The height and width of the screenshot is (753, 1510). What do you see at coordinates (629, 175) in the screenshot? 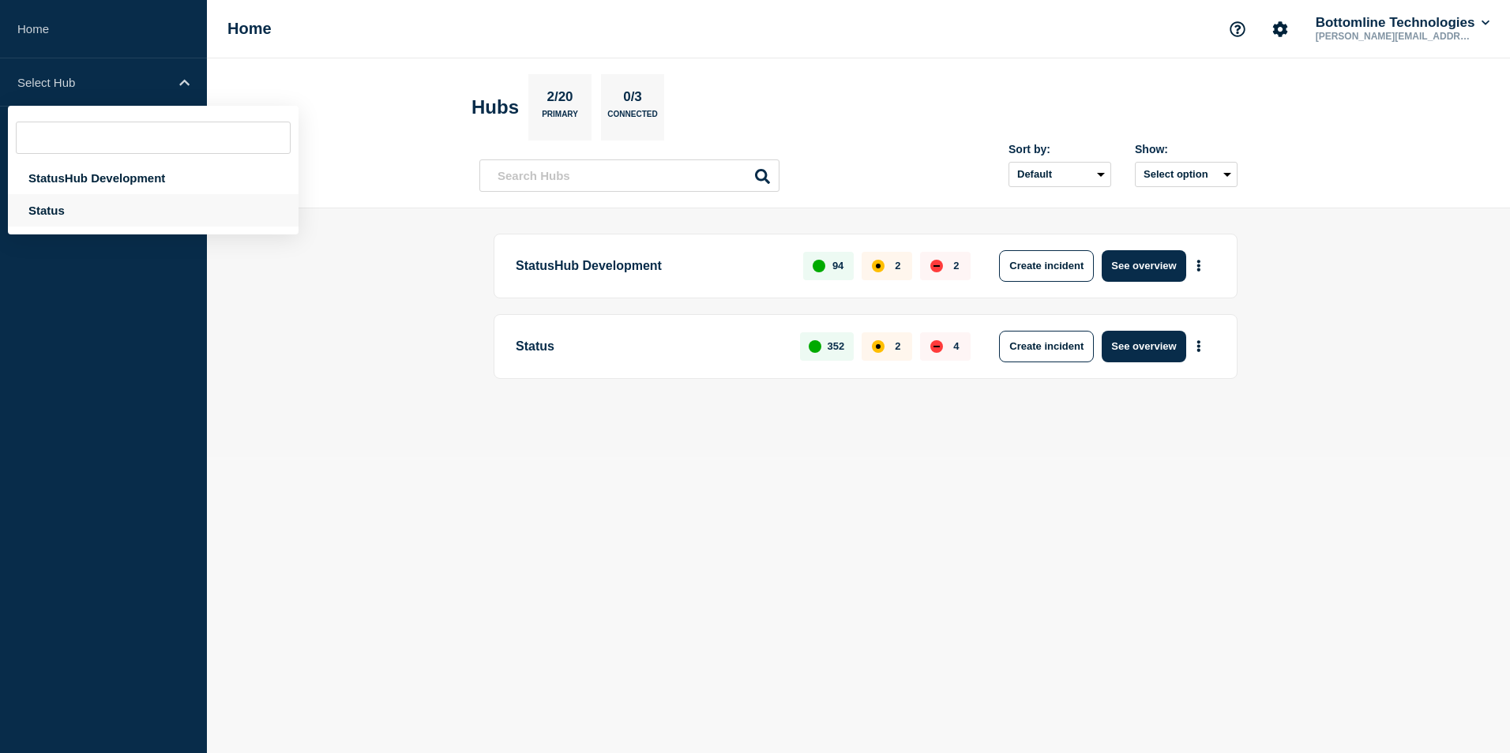
I see `input: Search Hubs` at bounding box center [629, 175].